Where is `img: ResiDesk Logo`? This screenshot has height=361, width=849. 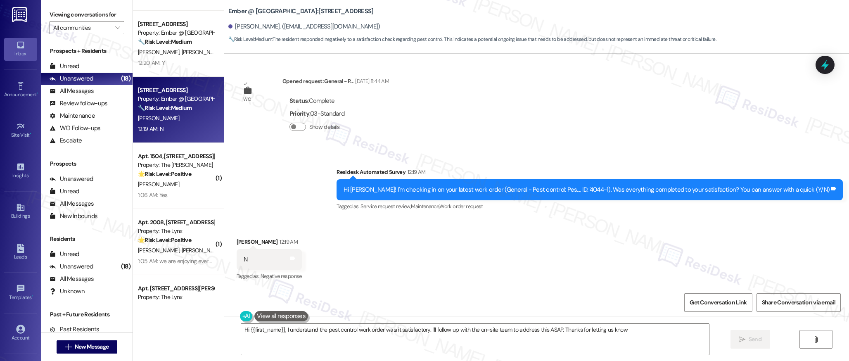 img: ResiDesk Logo is located at coordinates (20, 14).